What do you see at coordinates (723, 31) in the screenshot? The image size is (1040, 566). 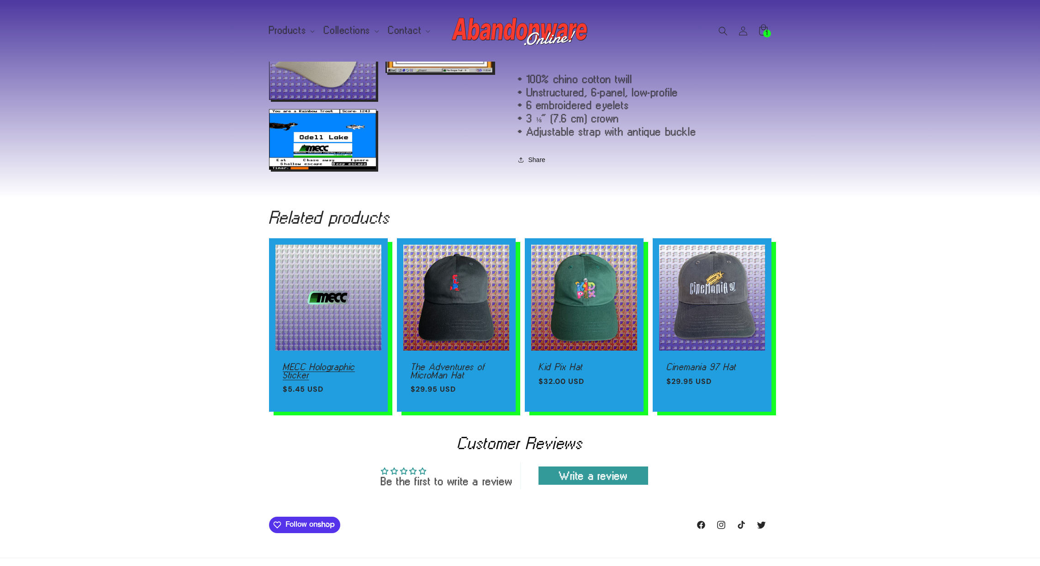 I see `summary: Search` at bounding box center [723, 31].